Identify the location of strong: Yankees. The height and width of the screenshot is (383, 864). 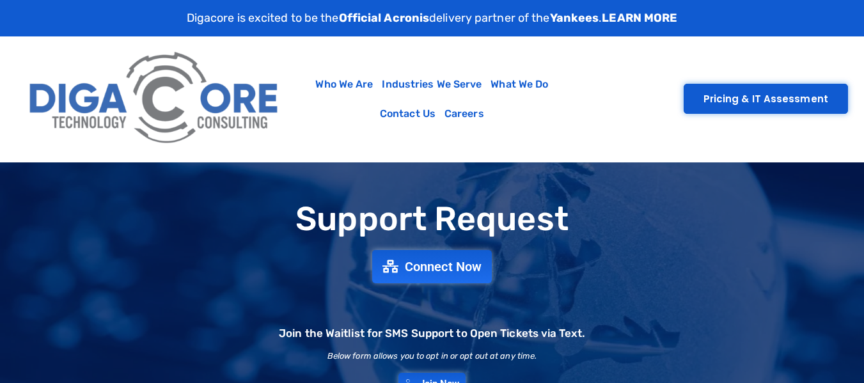
(574, 18).